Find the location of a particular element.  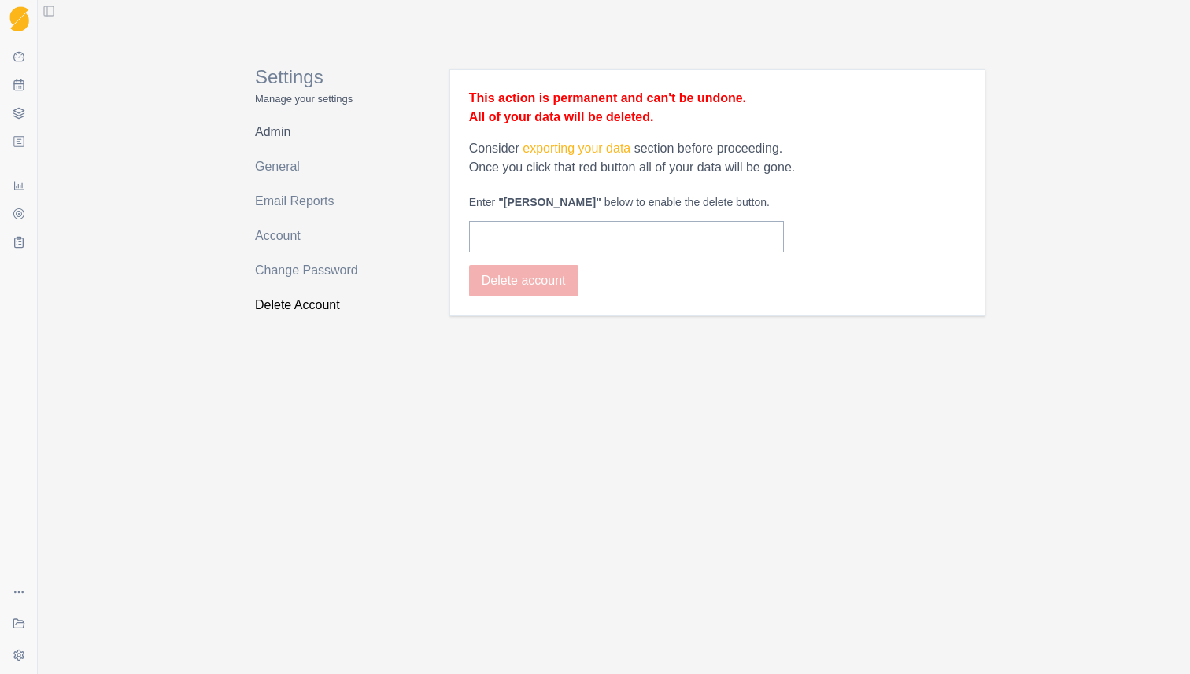

p: Settings is located at coordinates (317, 77).